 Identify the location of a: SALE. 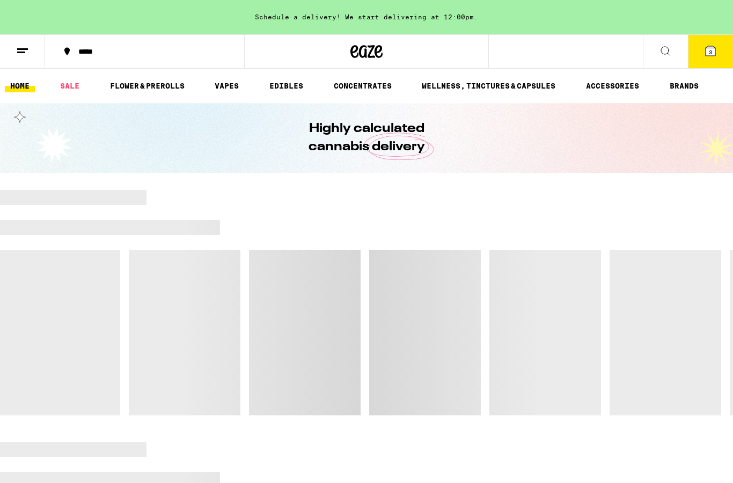
(70, 86).